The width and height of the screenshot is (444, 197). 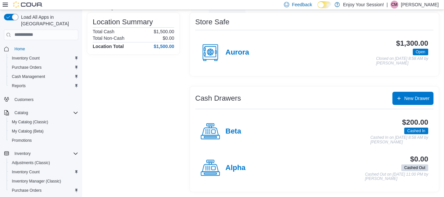 I want to click on button: Home, so click(x=41, y=49).